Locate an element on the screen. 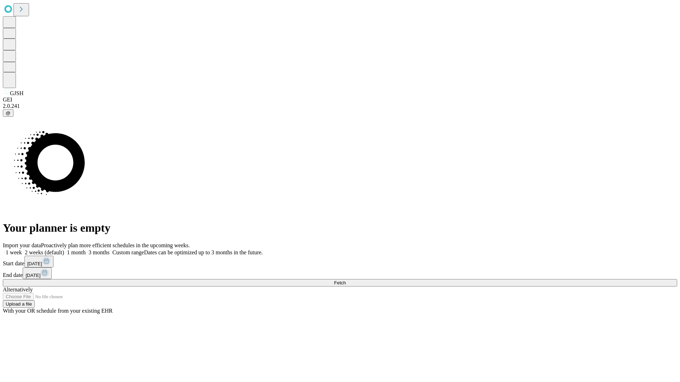 This screenshot has width=680, height=382. h1: Your planner is empty is located at coordinates (340, 228).